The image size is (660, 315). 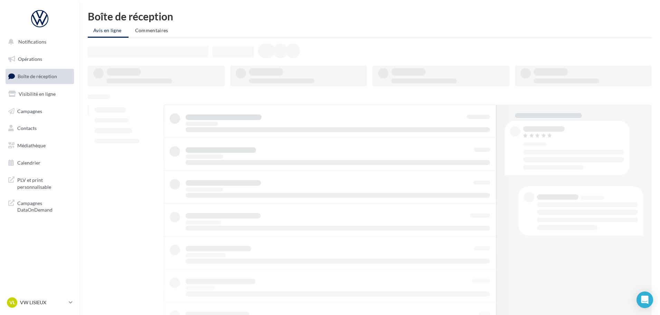 What do you see at coordinates (40, 94) in the screenshot?
I see `a: Visibilité en ligne` at bounding box center [40, 94].